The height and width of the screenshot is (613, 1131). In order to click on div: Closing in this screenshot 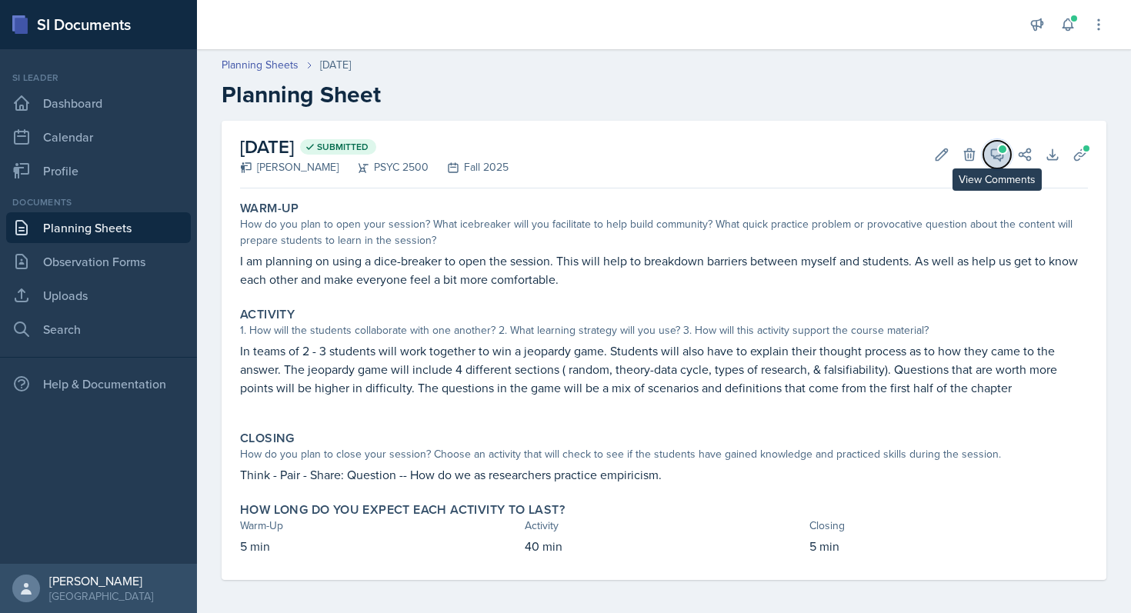, I will do `click(949, 526)`.